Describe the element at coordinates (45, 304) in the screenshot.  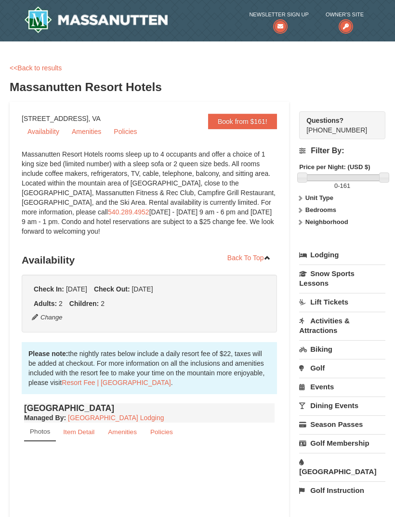
I see `strong: Adults:` at that location.